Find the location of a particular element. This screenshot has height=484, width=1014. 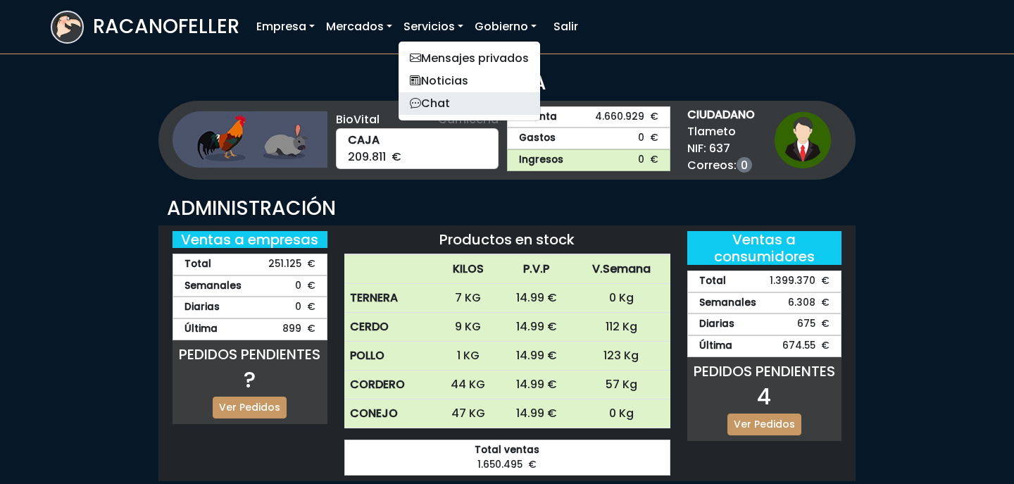

th: CORDERO is located at coordinates (390, 384).